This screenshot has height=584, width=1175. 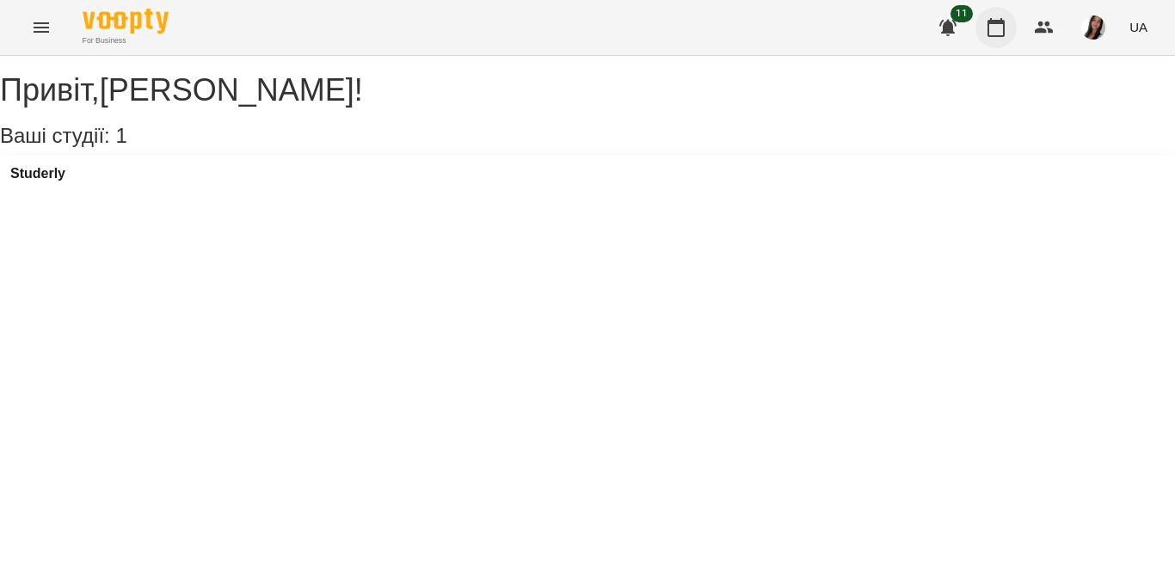 What do you see at coordinates (962, 14) in the screenshot?
I see `span: 11` at bounding box center [962, 14].